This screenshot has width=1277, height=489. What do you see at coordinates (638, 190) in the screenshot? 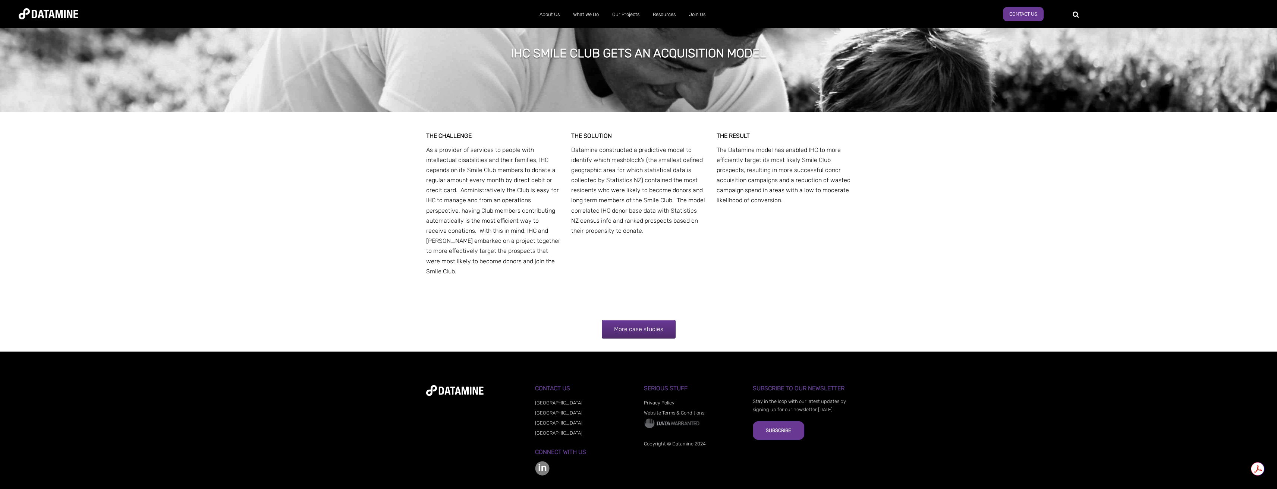
I see `p: Datamine constructed a predictive model to identify which meshblock’s (the smallest defined geogr...` at bounding box center [638, 190].